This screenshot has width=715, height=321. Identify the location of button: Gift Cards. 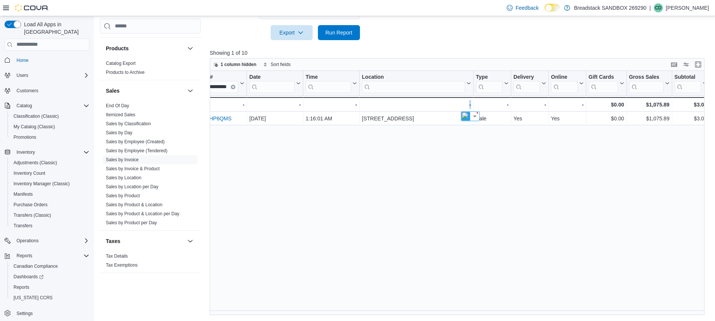
(606, 83).